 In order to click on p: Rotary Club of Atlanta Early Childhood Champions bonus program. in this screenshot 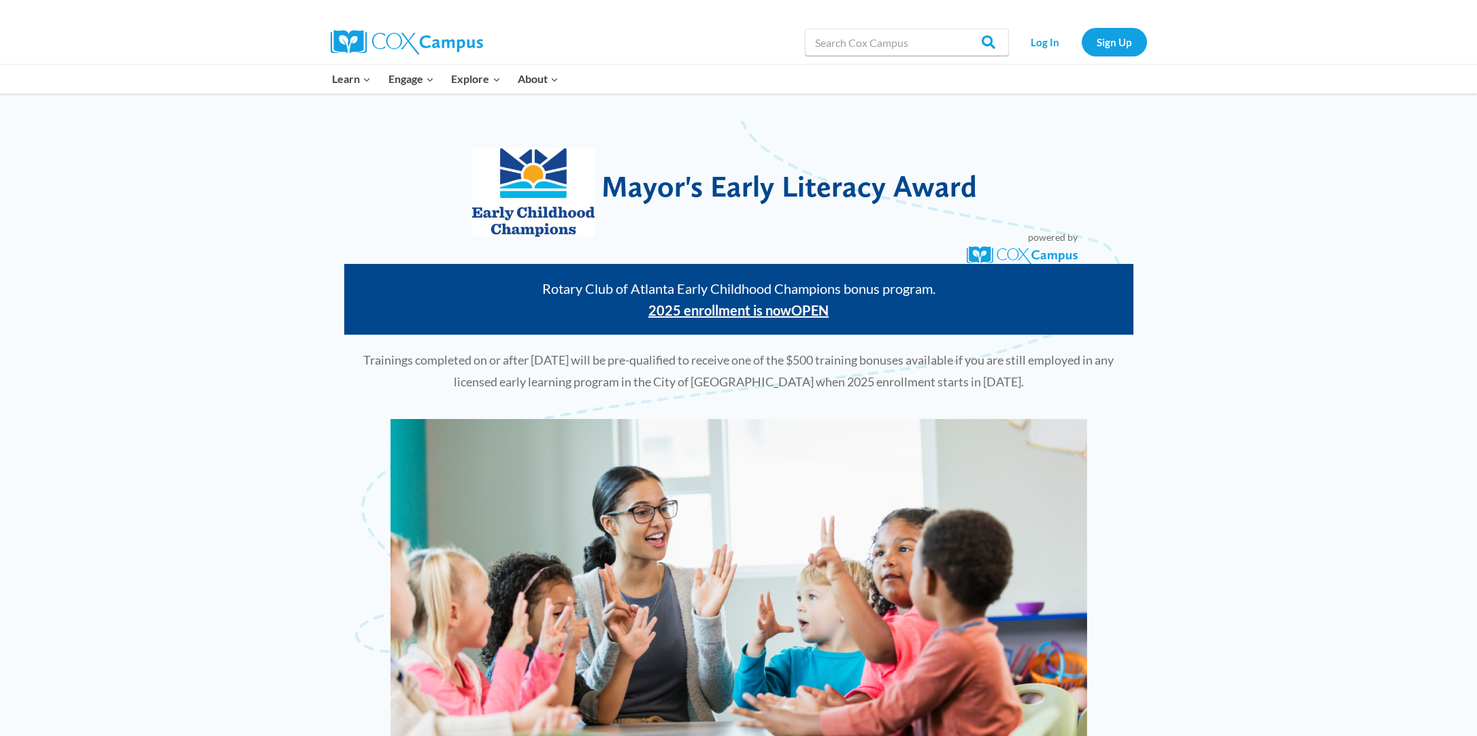, I will do `click(739, 299)`.